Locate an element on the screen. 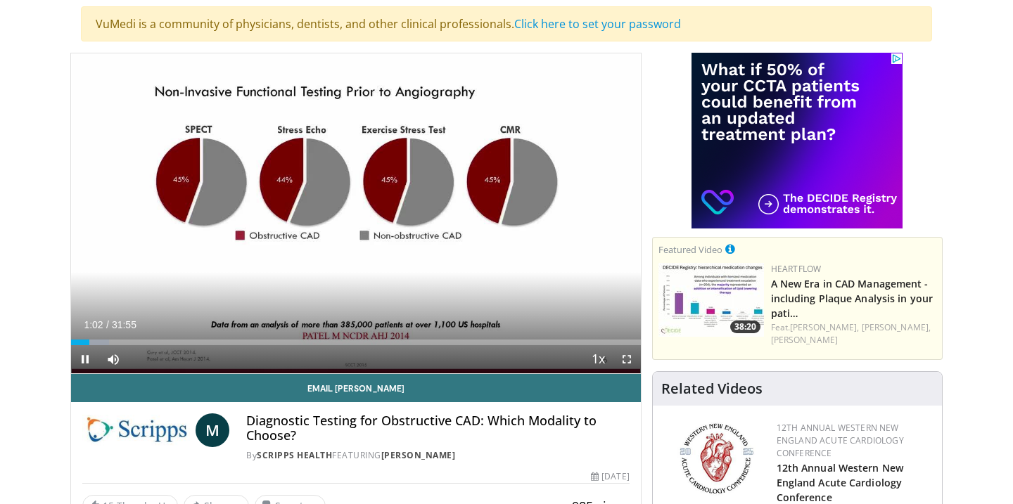  button: Playback Rate is located at coordinates (599, 360).